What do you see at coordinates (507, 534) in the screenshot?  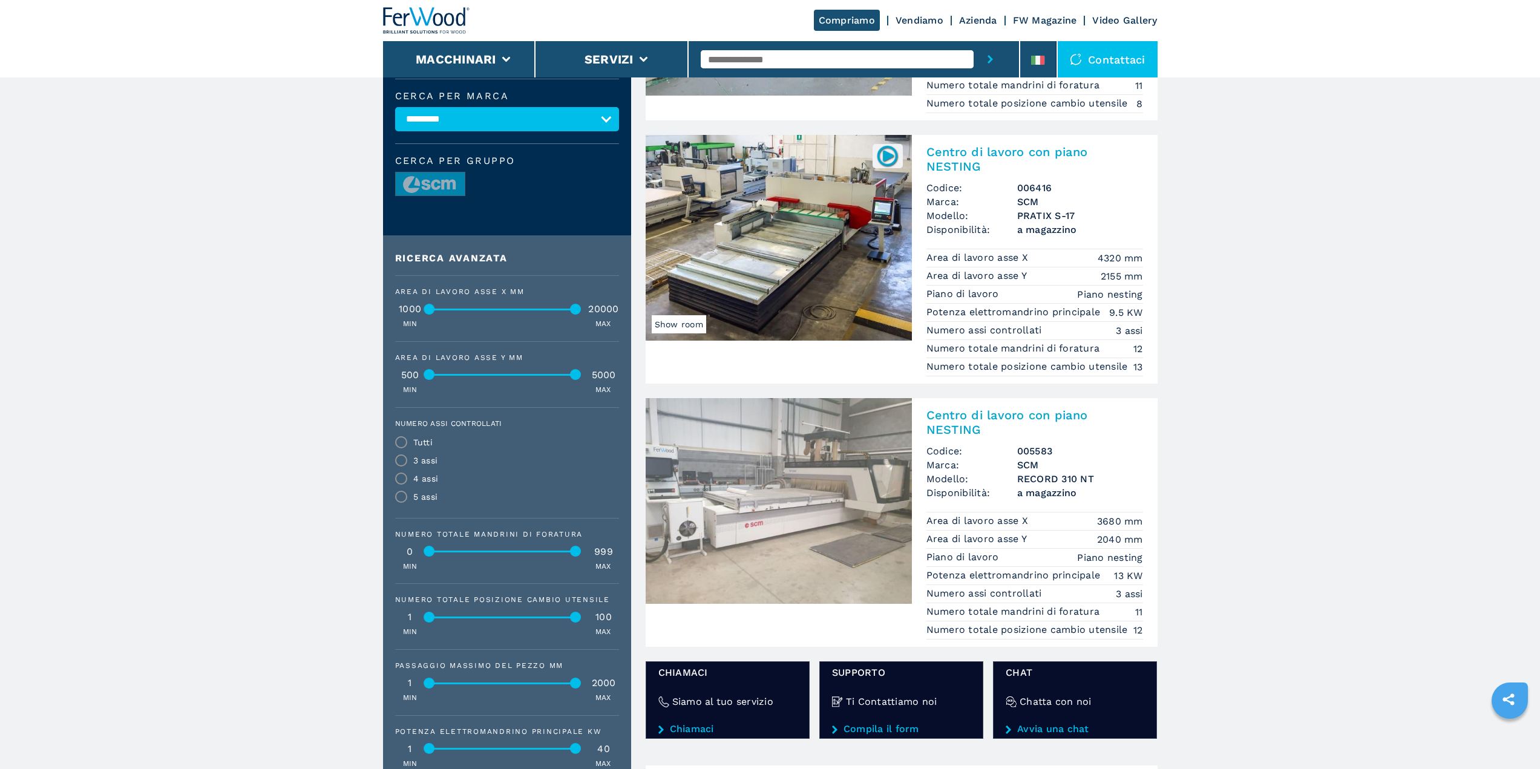 I see `div: Numero totale mandrini di foratura` at bounding box center [507, 534].